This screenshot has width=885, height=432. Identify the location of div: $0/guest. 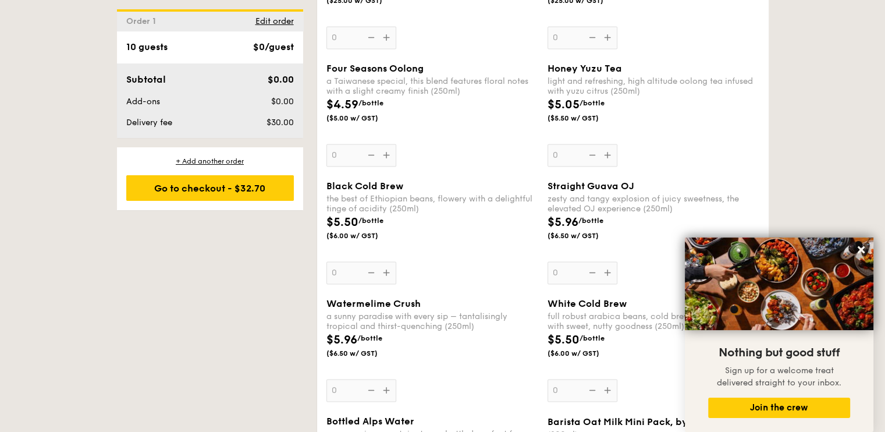
(273, 47).